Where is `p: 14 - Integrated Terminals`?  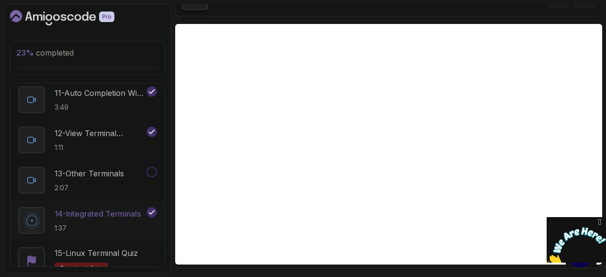 p: 14 - Integrated Terminals is located at coordinates (98, 214).